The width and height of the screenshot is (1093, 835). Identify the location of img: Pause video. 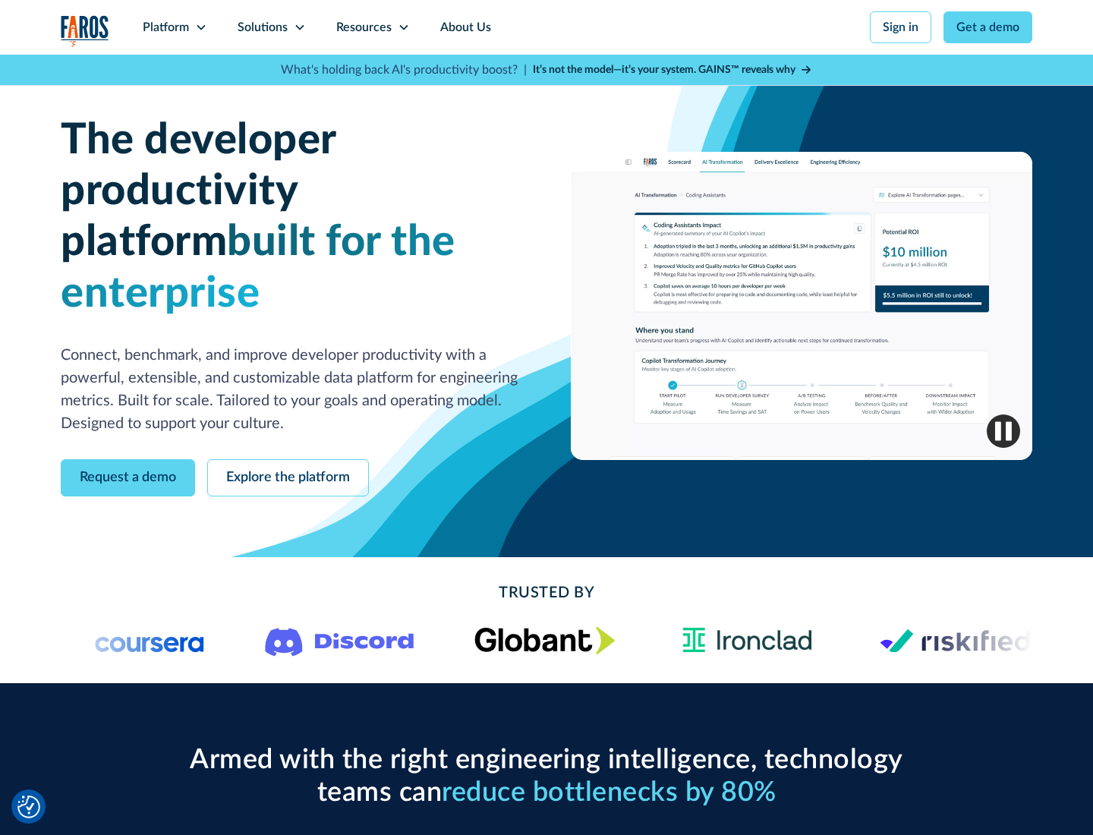
(1003, 431).